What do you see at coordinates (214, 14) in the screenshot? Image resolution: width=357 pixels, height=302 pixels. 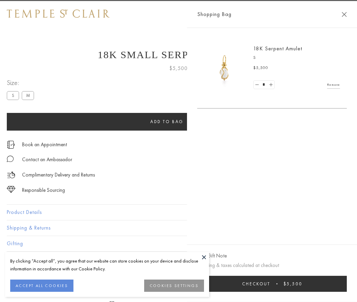 I see `span: Shopping Bag` at bounding box center [214, 14].